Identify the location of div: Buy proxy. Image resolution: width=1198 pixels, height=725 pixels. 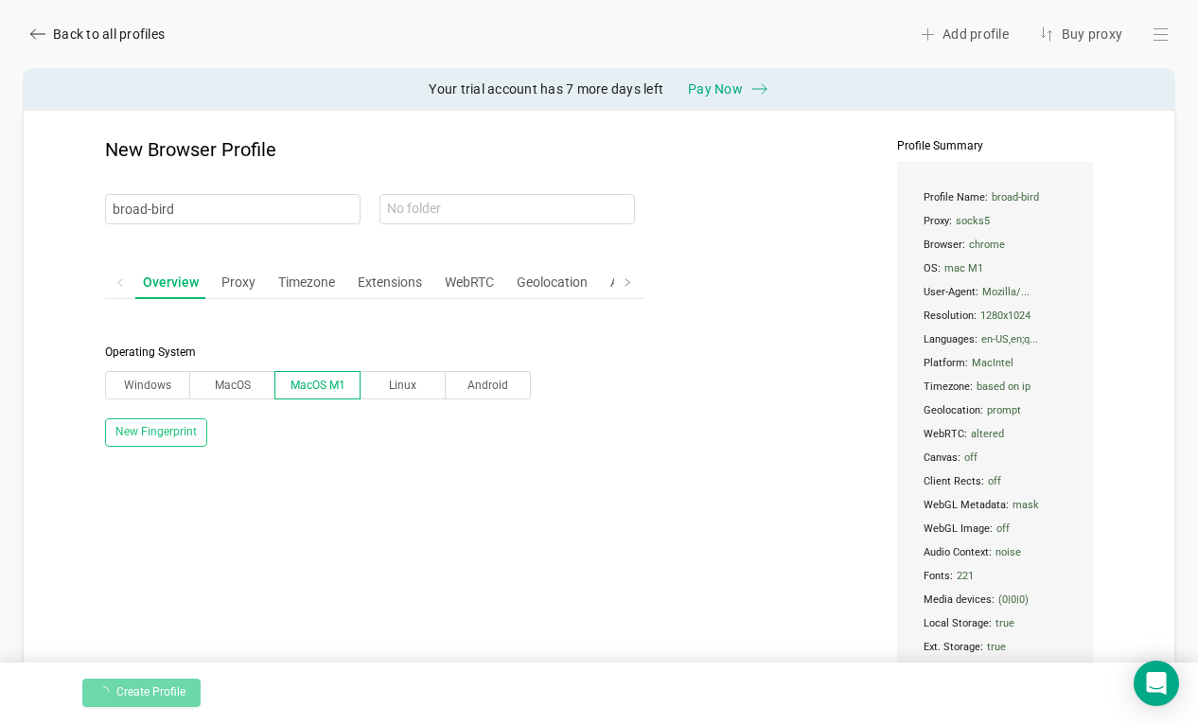
(1081, 34).